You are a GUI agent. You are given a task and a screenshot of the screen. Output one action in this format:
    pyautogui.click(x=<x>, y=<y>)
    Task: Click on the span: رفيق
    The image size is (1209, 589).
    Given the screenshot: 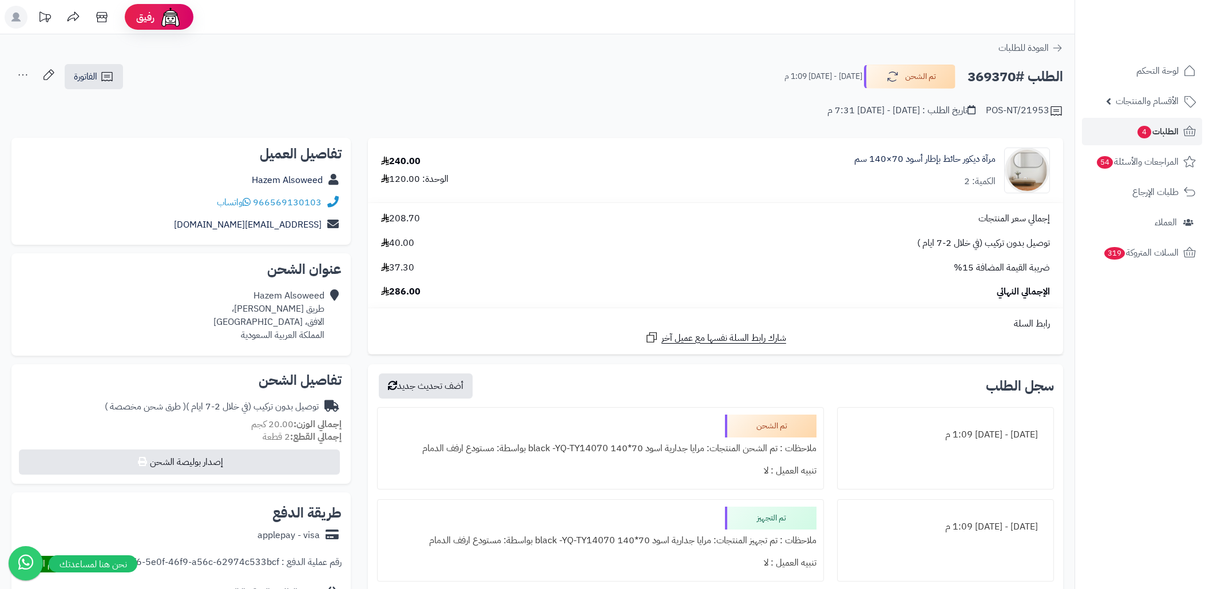 What is the action you would take?
    pyautogui.click(x=145, y=17)
    